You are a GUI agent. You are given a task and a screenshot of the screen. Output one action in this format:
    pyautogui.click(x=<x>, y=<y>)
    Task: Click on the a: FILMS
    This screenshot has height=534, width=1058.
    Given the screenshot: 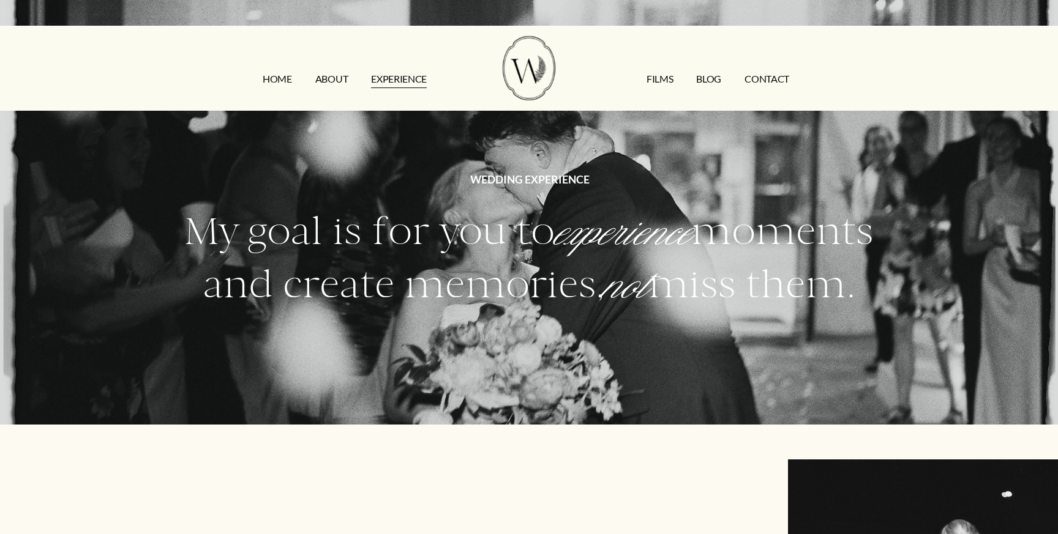 What is the action you would take?
    pyautogui.click(x=659, y=80)
    